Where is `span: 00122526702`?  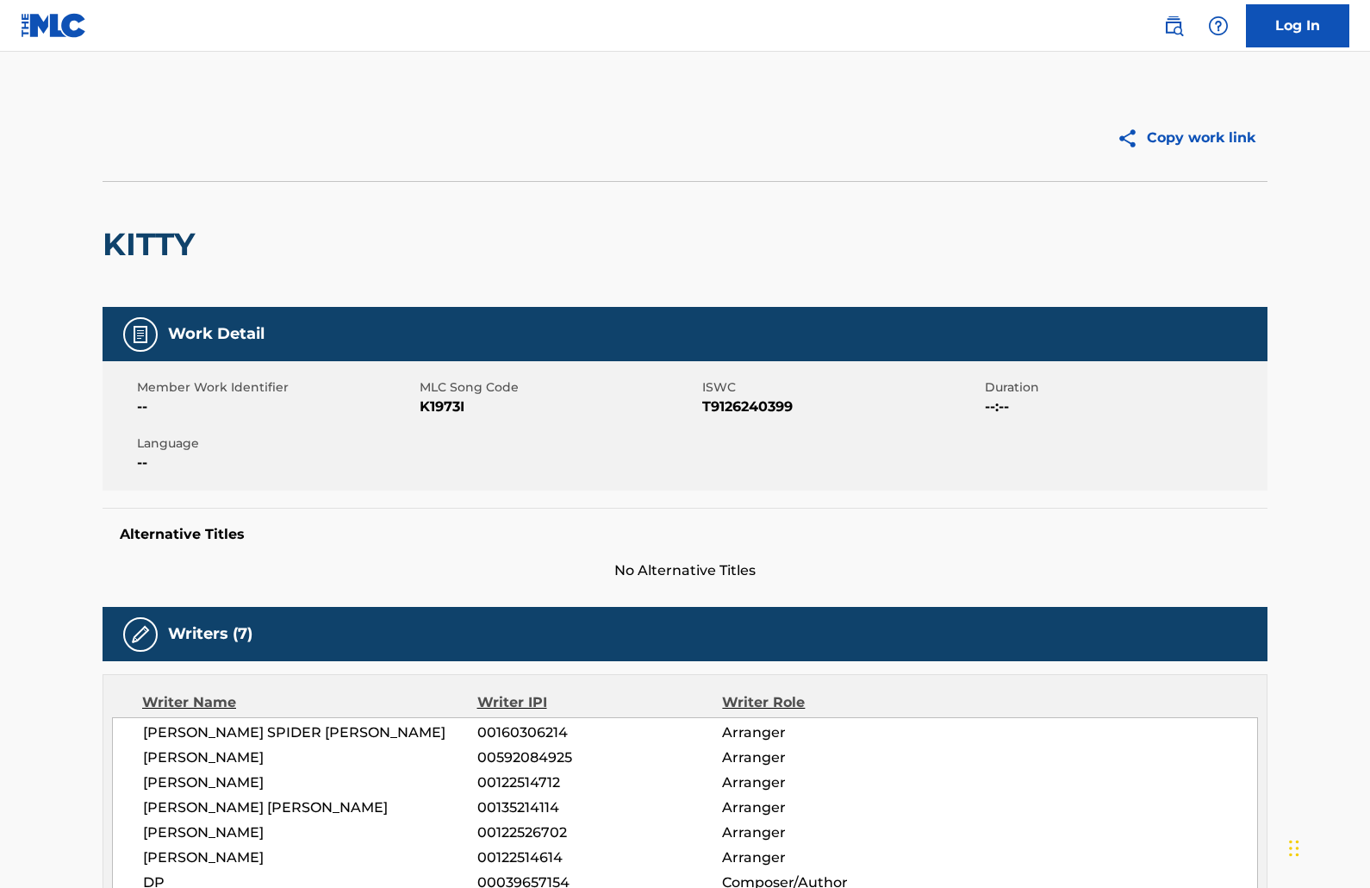 span: 00122526702 is located at coordinates (600, 832).